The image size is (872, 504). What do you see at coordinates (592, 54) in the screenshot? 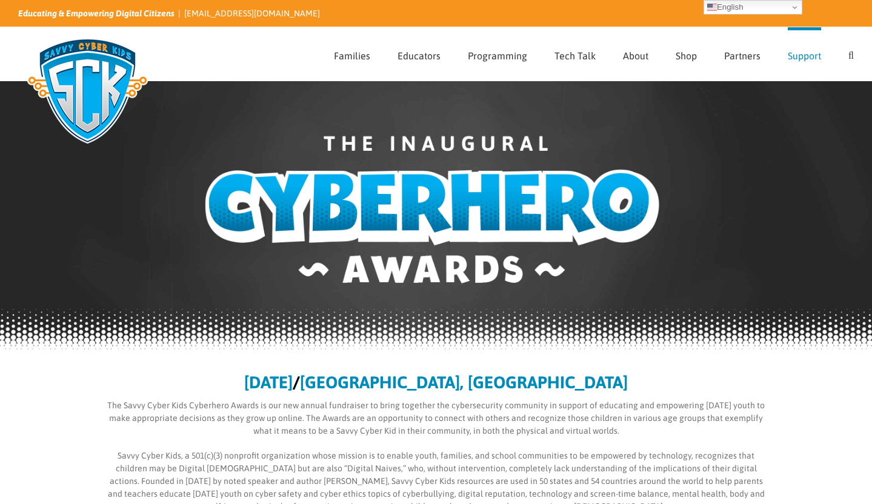
I see `nav: Main Menu` at bounding box center [592, 54].